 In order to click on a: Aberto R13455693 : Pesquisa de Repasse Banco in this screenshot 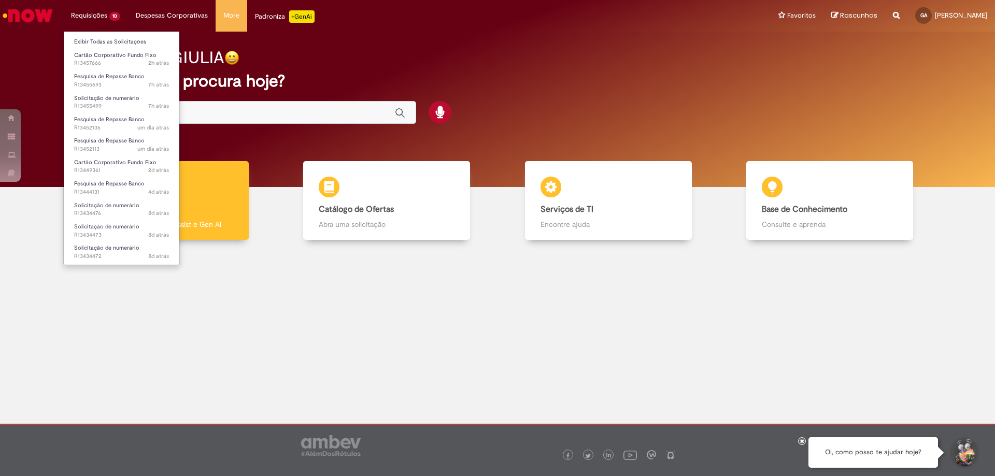, I will do `click(121, 80)`.